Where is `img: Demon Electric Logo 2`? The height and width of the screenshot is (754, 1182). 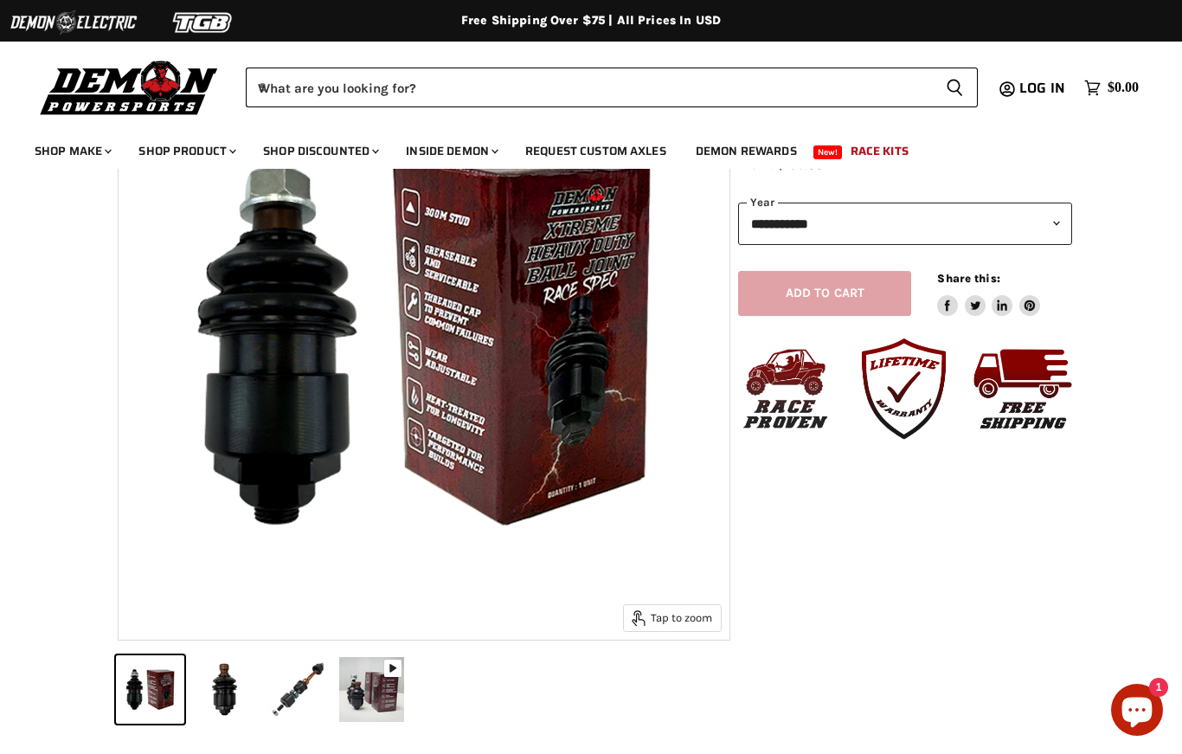 img: Demon Electric Logo 2 is located at coordinates (74, 22).